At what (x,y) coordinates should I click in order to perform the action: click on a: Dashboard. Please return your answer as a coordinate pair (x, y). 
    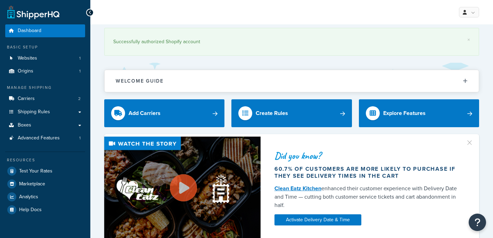
    Looking at the image, I should click on (45, 31).